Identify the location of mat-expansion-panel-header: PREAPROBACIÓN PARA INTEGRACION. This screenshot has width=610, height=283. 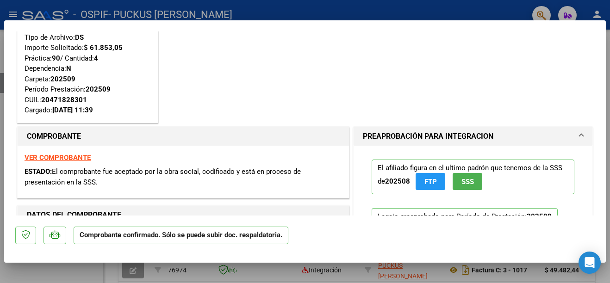
(473, 137).